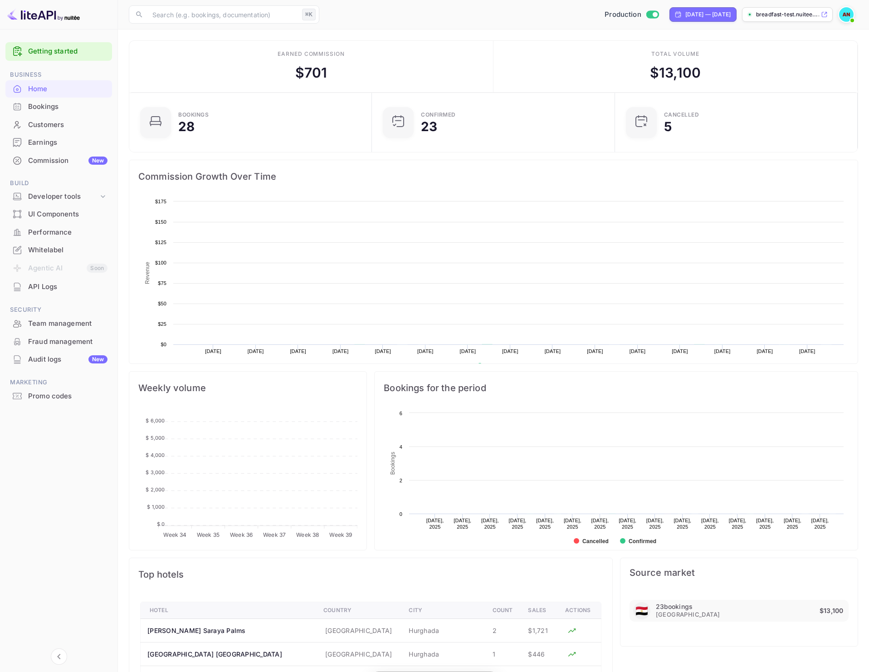 The height and width of the screenshot is (672, 869). What do you see at coordinates (59, 323) in the screenshot?
I see `a: Team management` at bounding box center [59, 323].